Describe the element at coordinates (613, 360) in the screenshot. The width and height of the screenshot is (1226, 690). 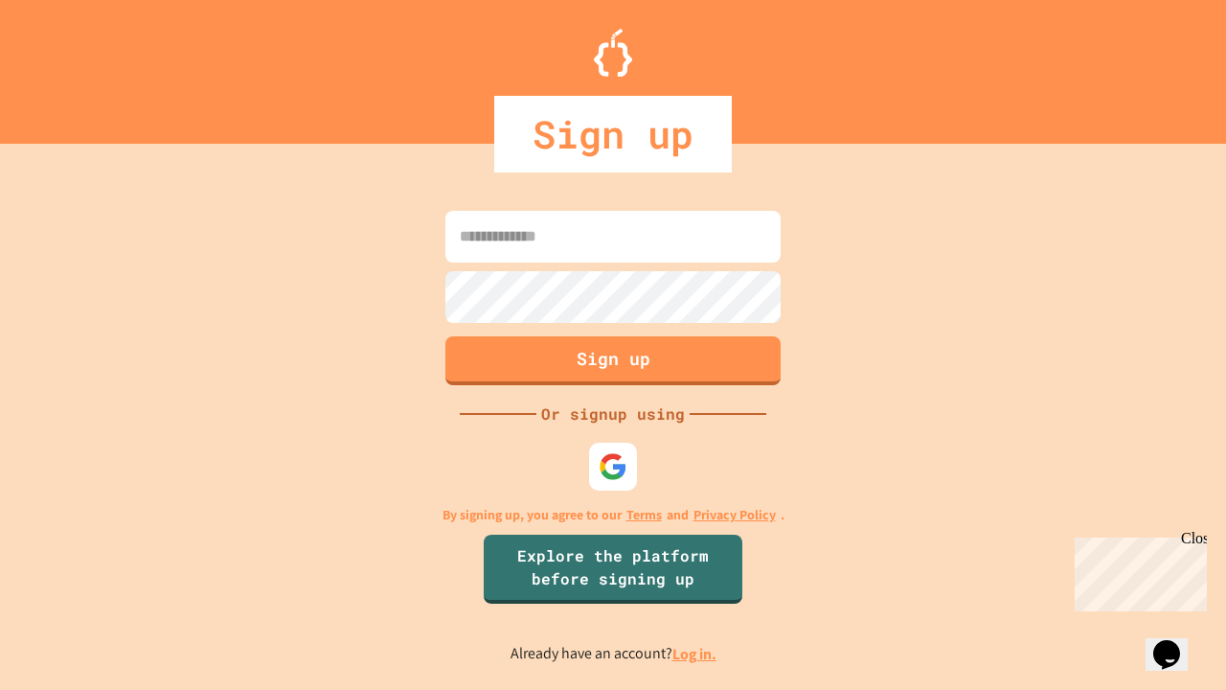
I see `button: Sign up` at that location.